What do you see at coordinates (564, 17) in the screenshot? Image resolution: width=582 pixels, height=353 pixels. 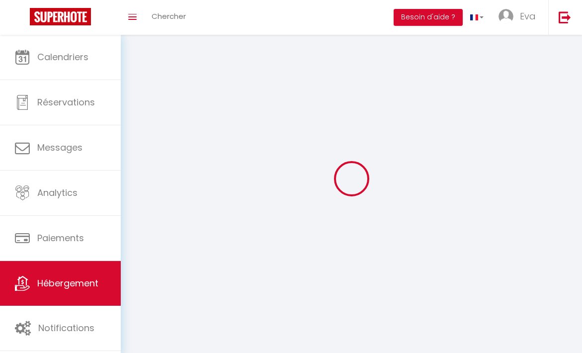 I see `img: logout` at bounding box center [564, 17].